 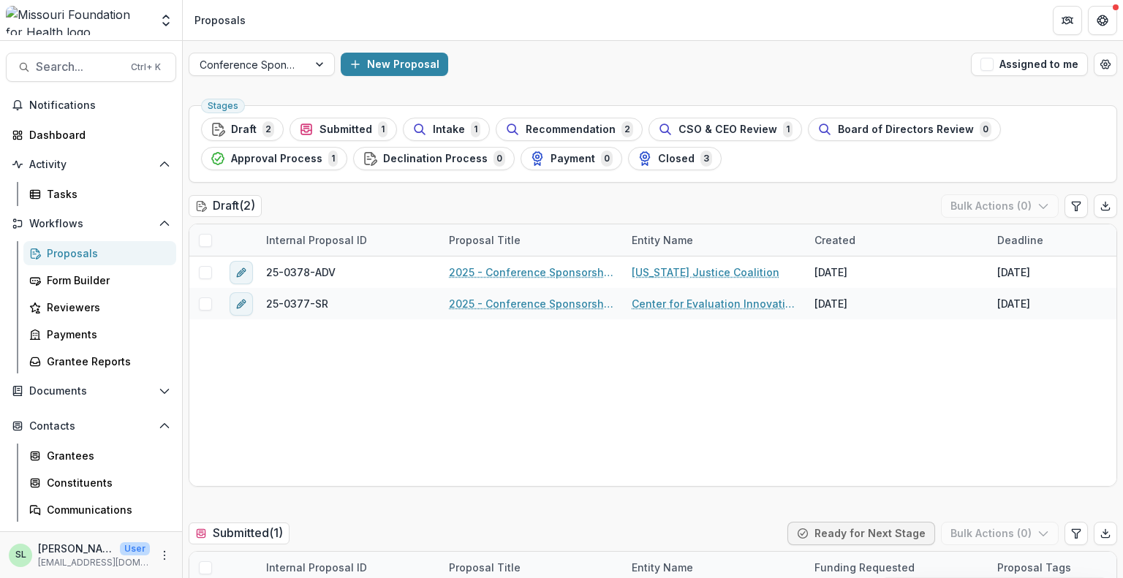 I want to click on span: Submitted, so click(x=346, y=129).